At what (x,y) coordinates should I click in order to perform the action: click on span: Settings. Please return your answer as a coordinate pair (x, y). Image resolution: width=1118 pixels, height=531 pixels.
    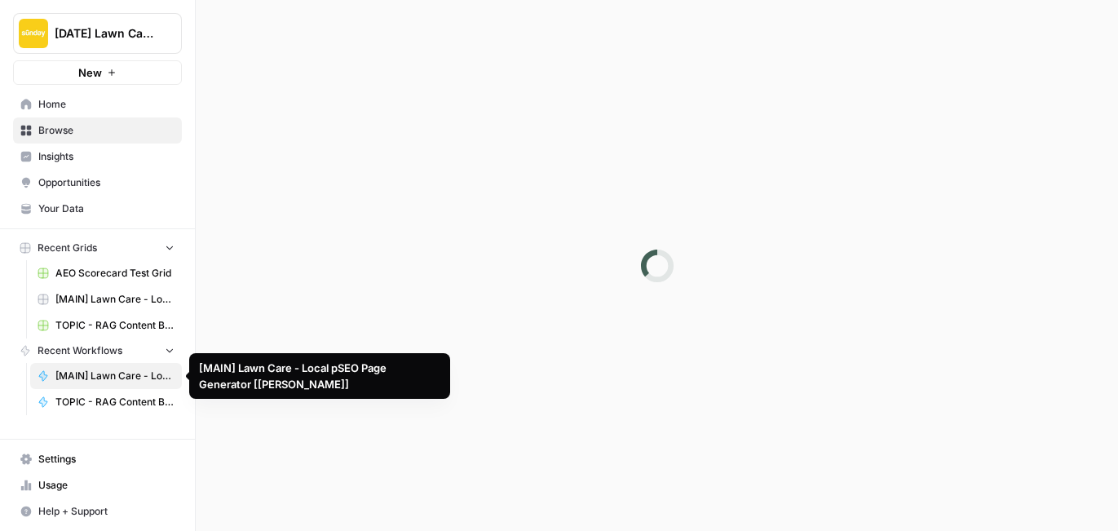
    Looking at the image, I should click on (106, 459).